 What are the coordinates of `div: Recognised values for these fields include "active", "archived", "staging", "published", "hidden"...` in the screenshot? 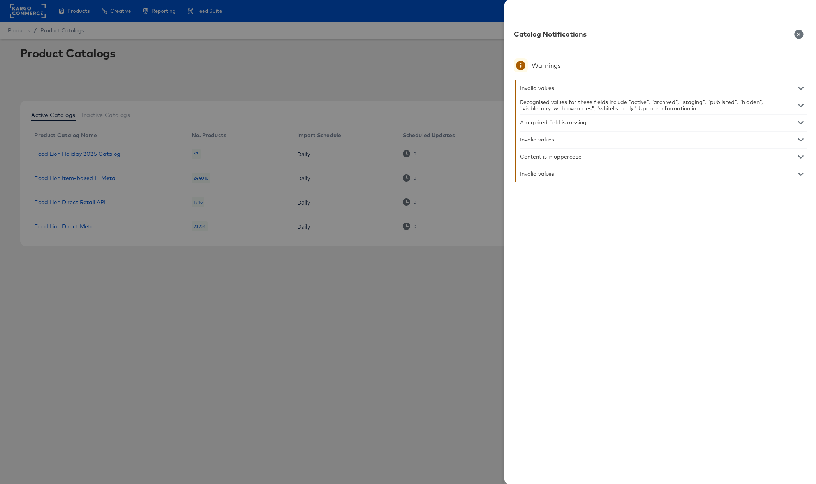 It's located at (658, 105).